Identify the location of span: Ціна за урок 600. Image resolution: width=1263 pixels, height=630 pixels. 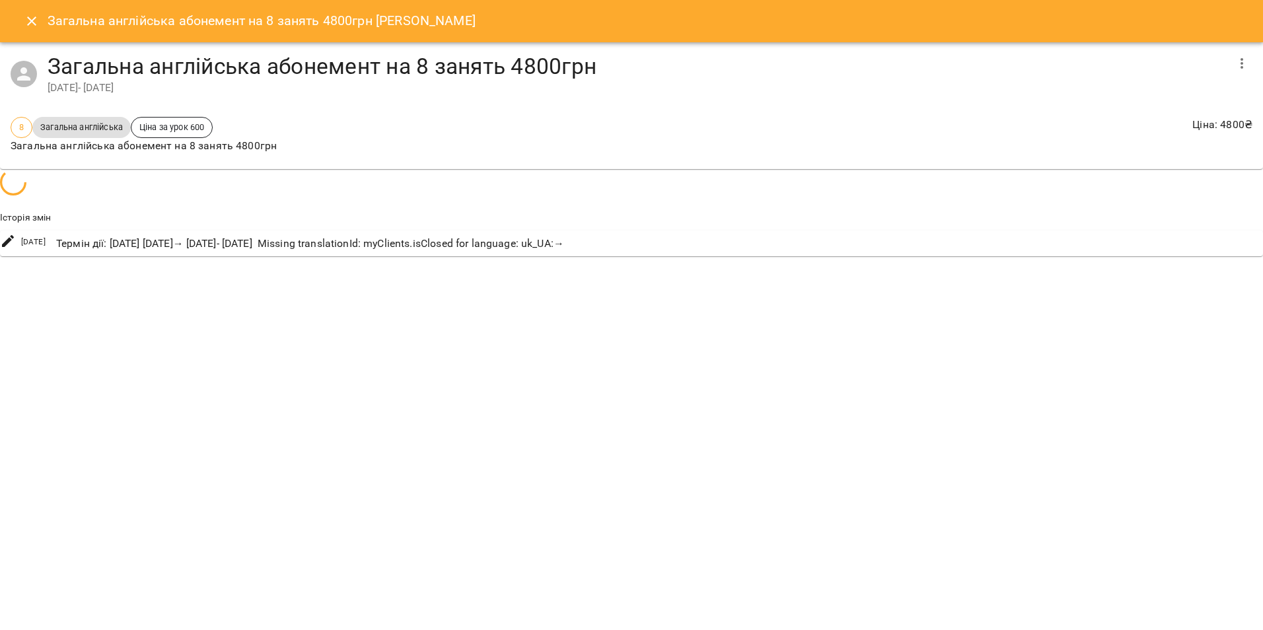
(172, 127).